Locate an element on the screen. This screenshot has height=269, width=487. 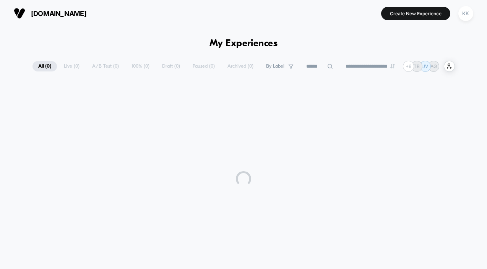
p: JV is located at coordinates (425, 66).